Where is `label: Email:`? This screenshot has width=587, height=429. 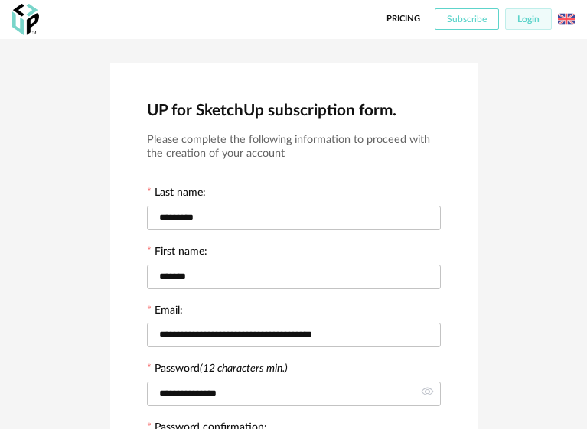
label: Email: is located at coordinates (165, 312).